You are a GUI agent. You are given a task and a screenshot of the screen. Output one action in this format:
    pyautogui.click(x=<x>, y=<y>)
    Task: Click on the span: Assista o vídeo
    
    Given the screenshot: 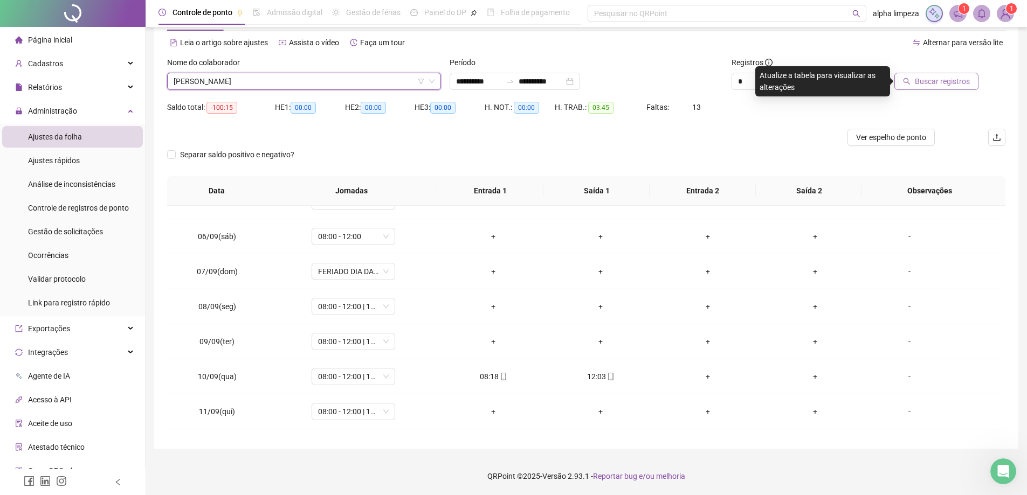 What is the action you would take?
    pyautogui.click(x=314, y=43)
    